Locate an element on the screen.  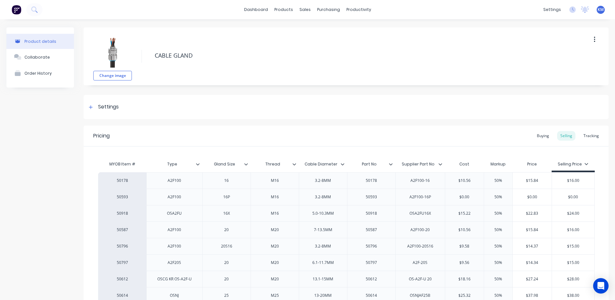
div: 25 is located at coordinates (226, 295).